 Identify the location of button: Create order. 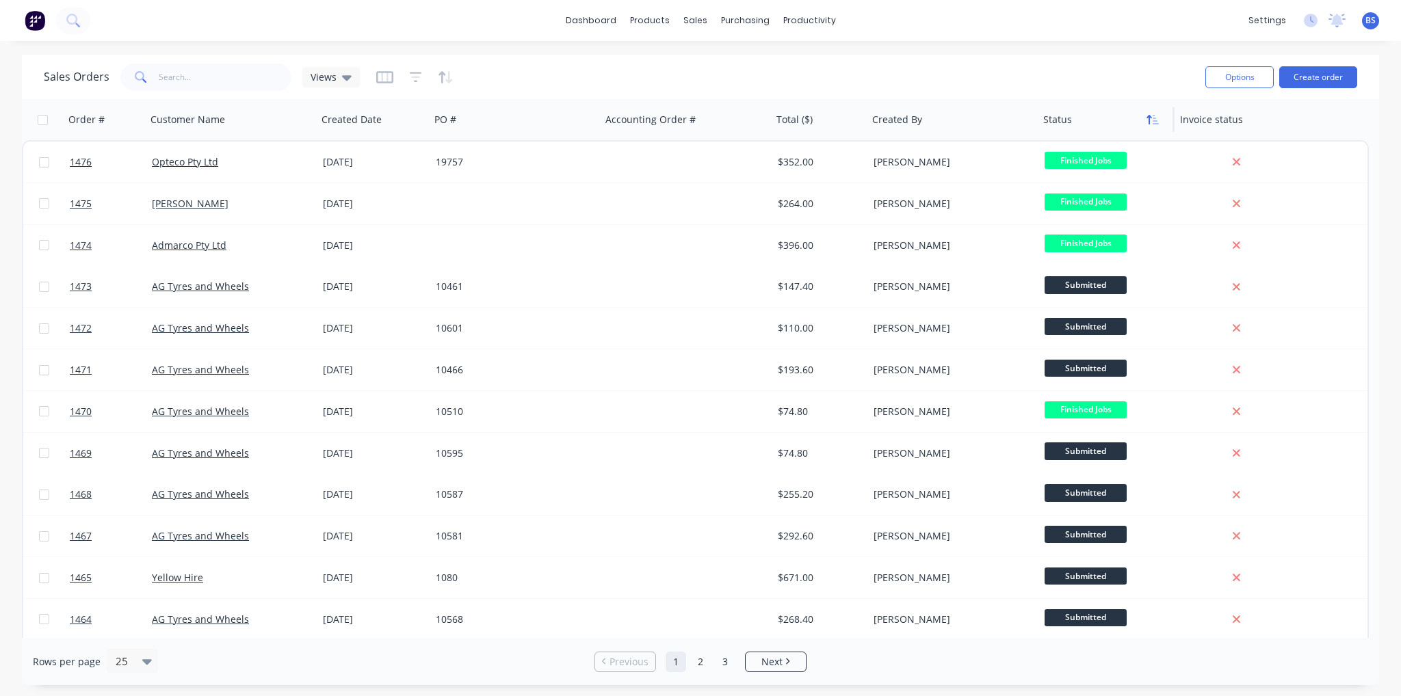
(1318, 77).